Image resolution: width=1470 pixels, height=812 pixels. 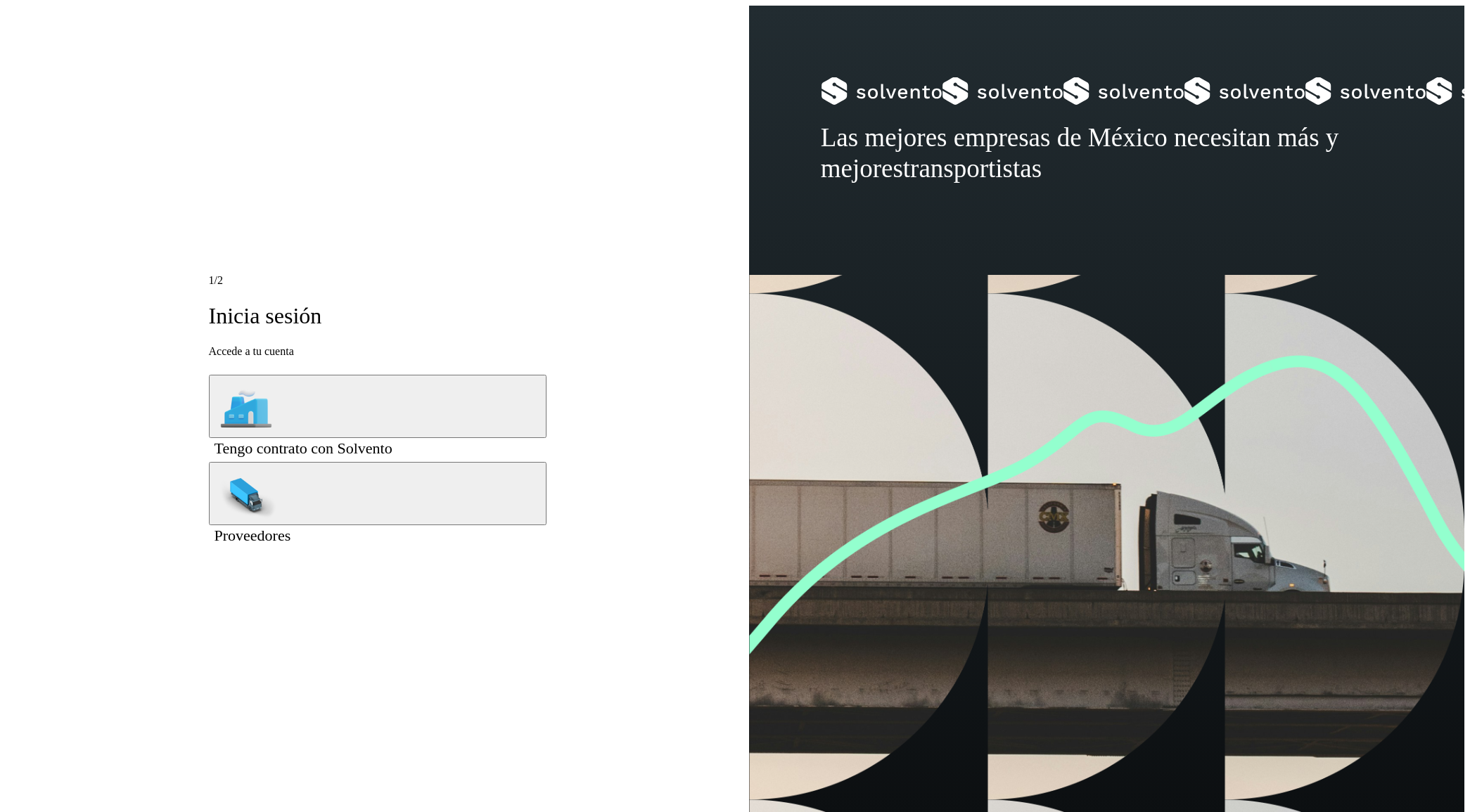 I want to click on span: Tengo contrato con Solvento, so click(x=389, y=417).